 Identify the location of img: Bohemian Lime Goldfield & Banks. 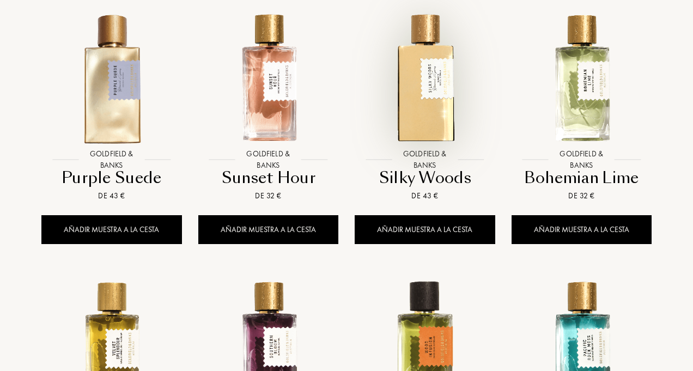
(581, 78).